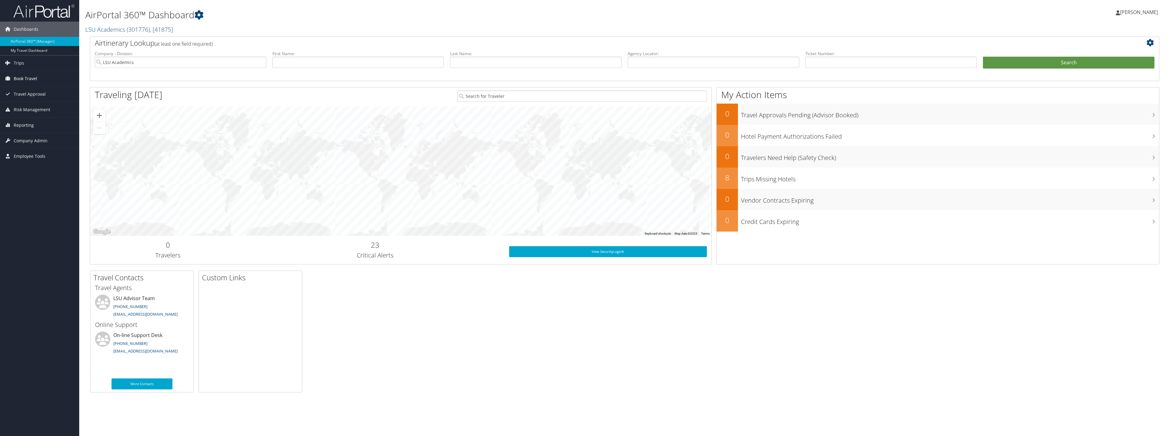  Describe the element at coordinates (102, 232) in the screenshot. I see `a: Open this area in Google Maps (opens a new window)` at that location.